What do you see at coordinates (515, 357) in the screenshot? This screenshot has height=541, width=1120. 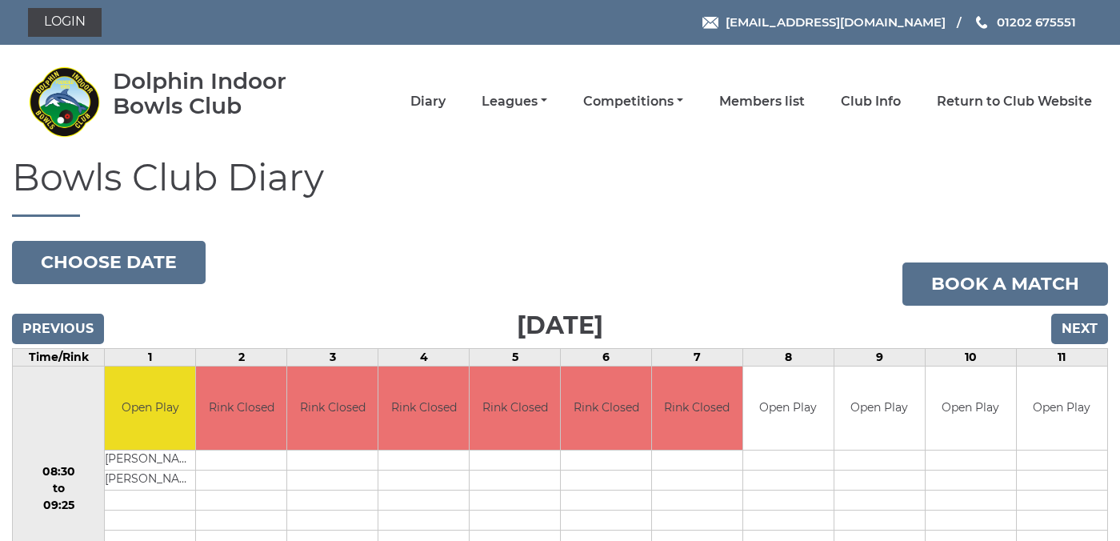 I see `td: 5` at bounding box center [515, 357].